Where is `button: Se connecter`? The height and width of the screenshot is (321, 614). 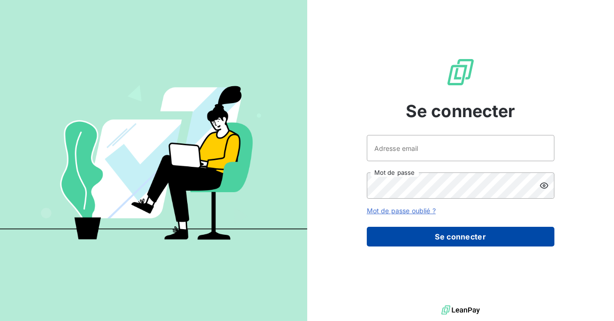
button: Se connecter is located at coordinates (461, 237).